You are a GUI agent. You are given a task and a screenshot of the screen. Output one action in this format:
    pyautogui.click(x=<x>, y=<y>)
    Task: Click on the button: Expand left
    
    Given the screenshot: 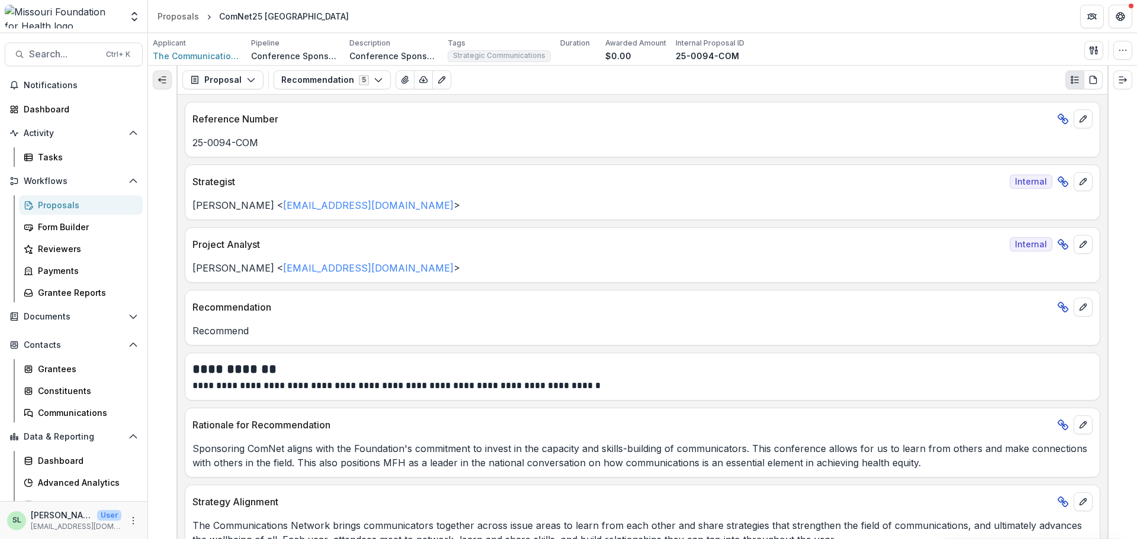 What is the action you would take?
    pyautogui.click(x=162, y=80)
    